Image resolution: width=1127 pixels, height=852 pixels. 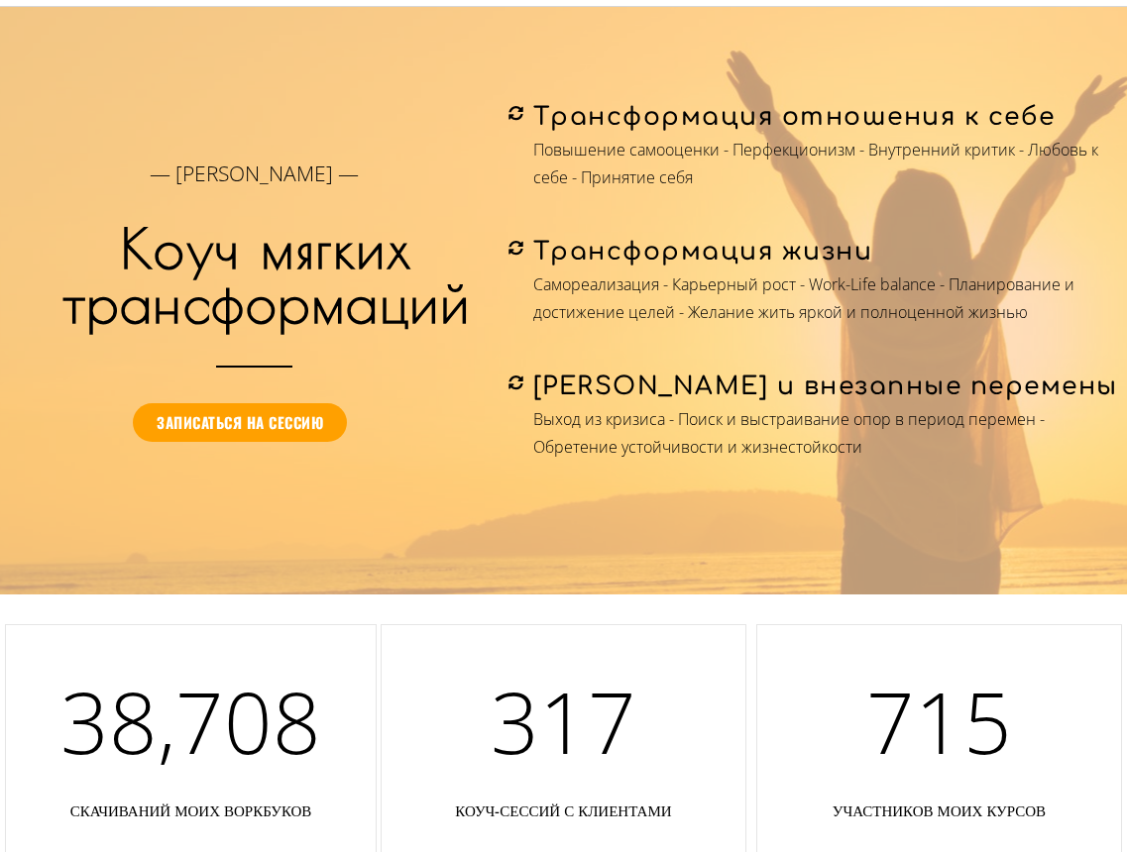 I want to click on span: коуч-сессий с клиентами, so click(x=563, y=811).